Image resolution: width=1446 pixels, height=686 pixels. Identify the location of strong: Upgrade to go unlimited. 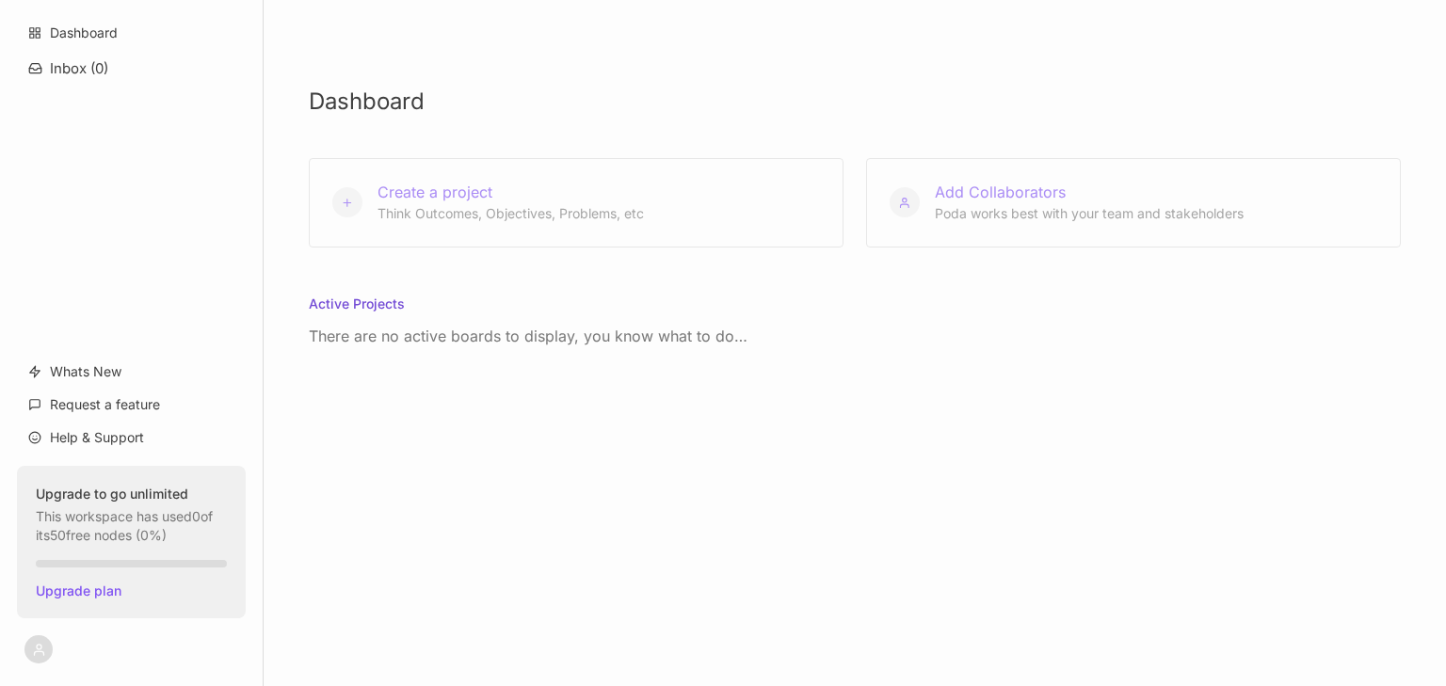
(131, 494).